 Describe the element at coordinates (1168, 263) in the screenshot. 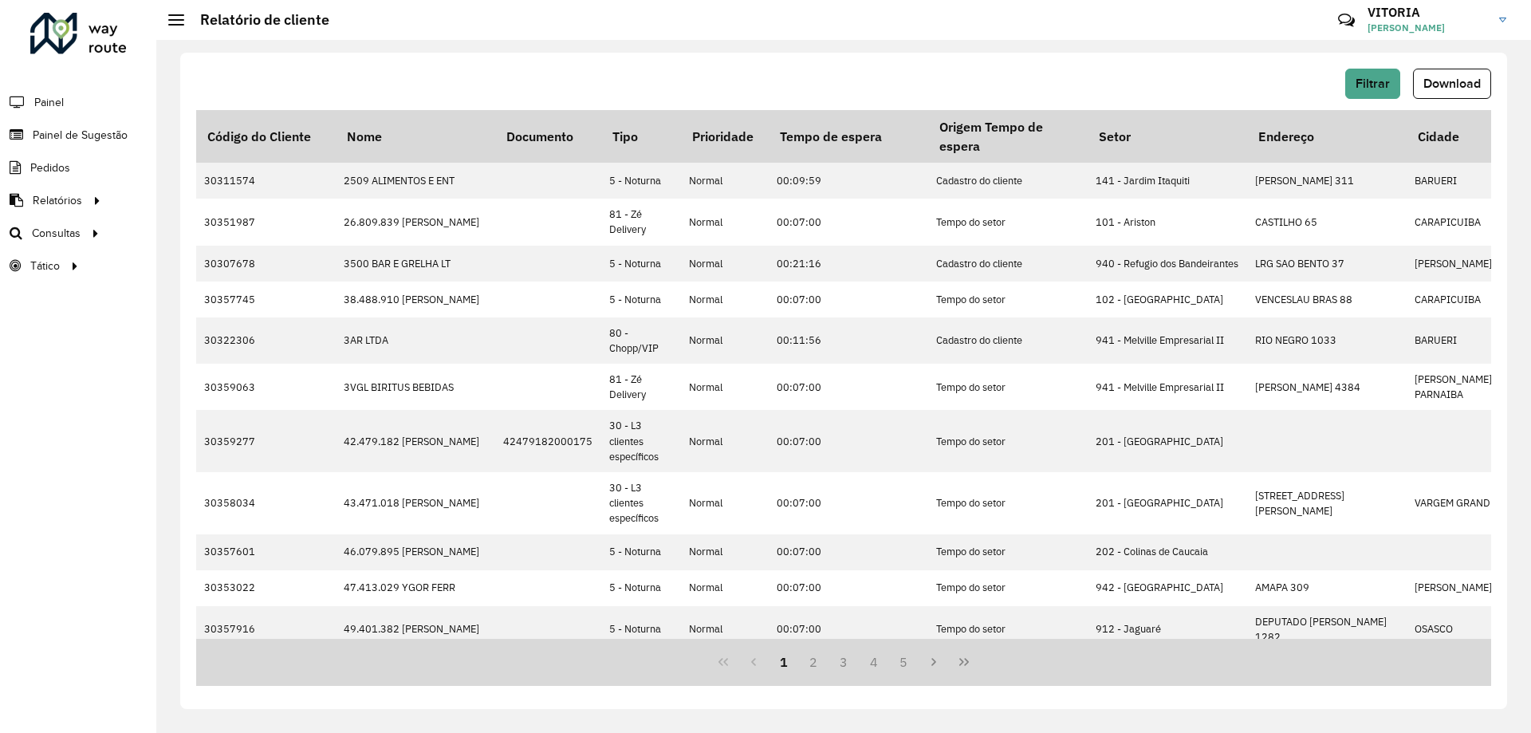

I see `td: 940 - Refugio dos Bandeirantes` at that location.